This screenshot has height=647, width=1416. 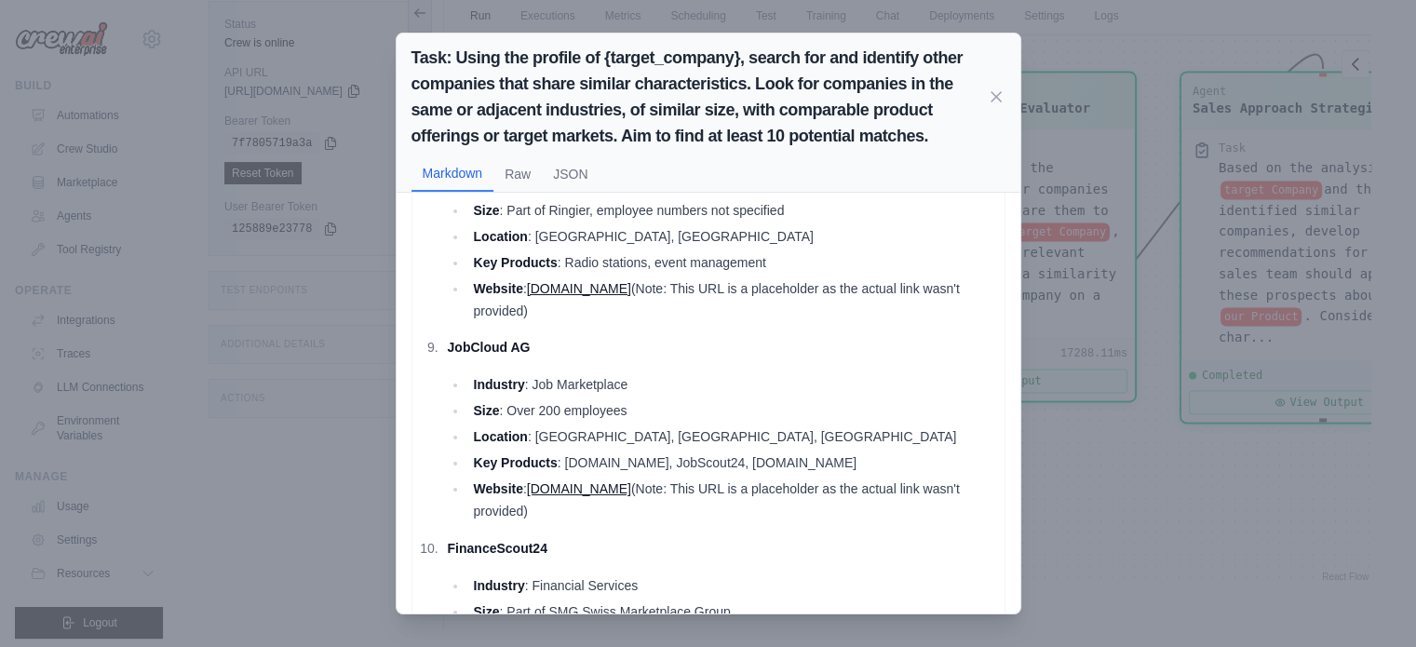 What do you see at coordinates (496, 548) in the screenshot?
I see `strong: FinanceScout24` at bounding box center [496, 548].